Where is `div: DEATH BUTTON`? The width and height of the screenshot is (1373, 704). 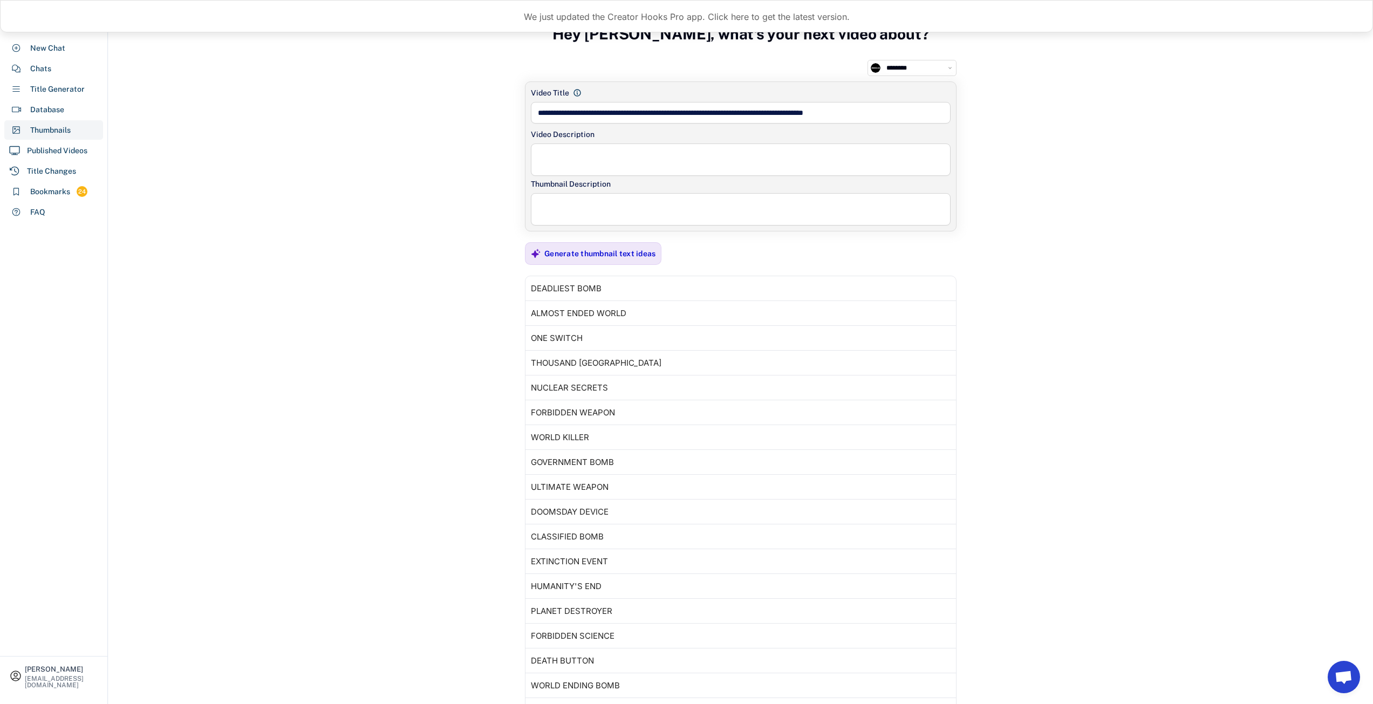
div: DEATH BUTTON is located at coordinates (562, 661).